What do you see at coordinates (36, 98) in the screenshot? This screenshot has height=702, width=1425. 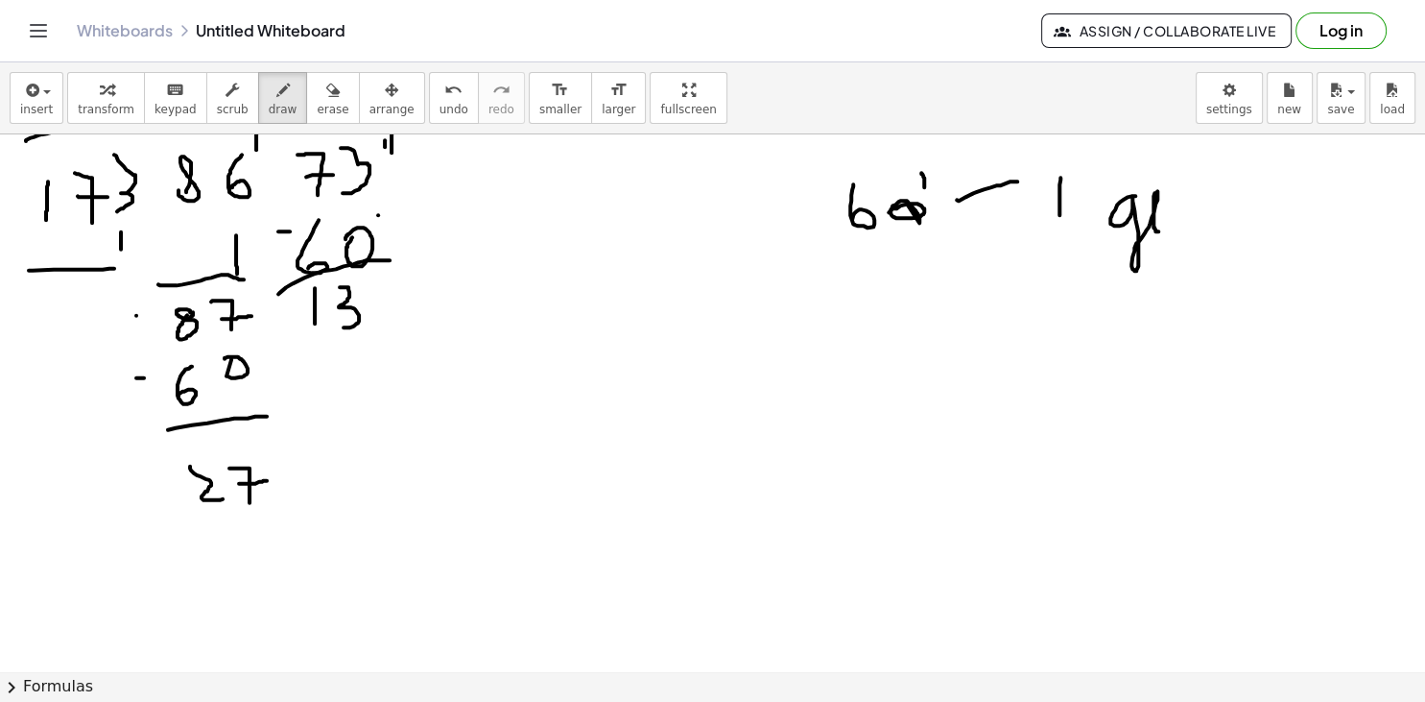 I see `button: insert` at bounding box center [36, 98].